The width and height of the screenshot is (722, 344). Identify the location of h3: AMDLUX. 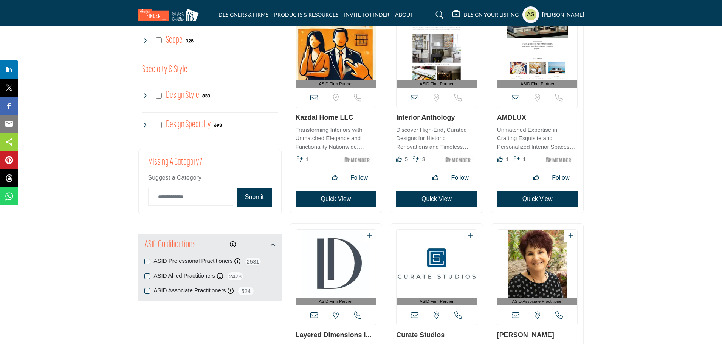
(538, 118).